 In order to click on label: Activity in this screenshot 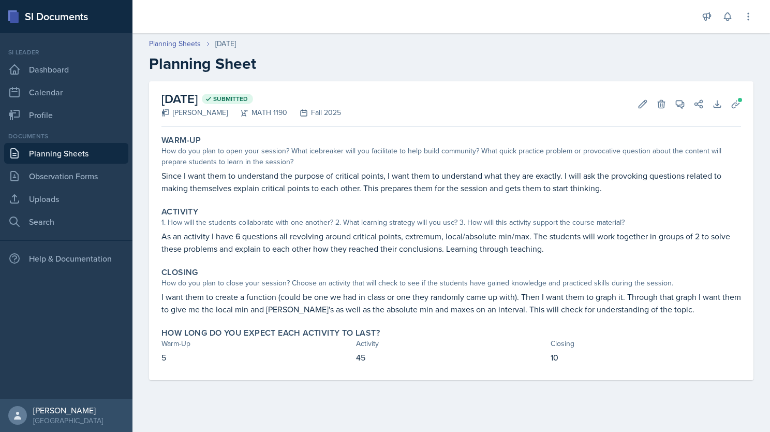, I will do `click(180, 212)`.